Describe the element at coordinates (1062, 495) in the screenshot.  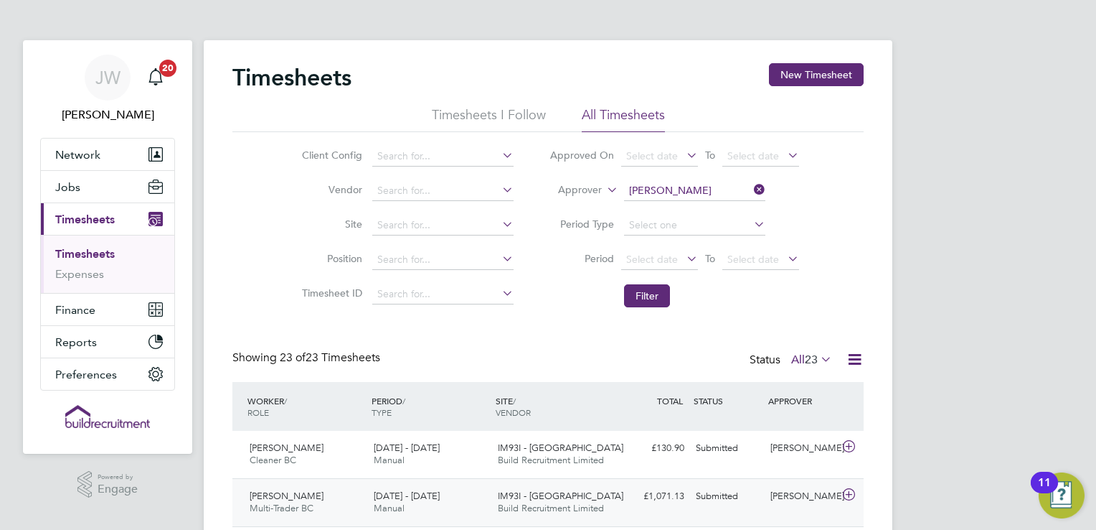
I see `button: Open Resource Center, 11 new notifications` at that location.